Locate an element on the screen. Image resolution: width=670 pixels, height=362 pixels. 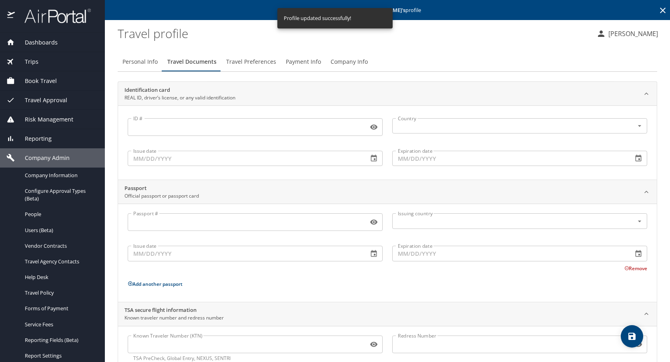
span: Risk Management is located at coordinates (44, 119).